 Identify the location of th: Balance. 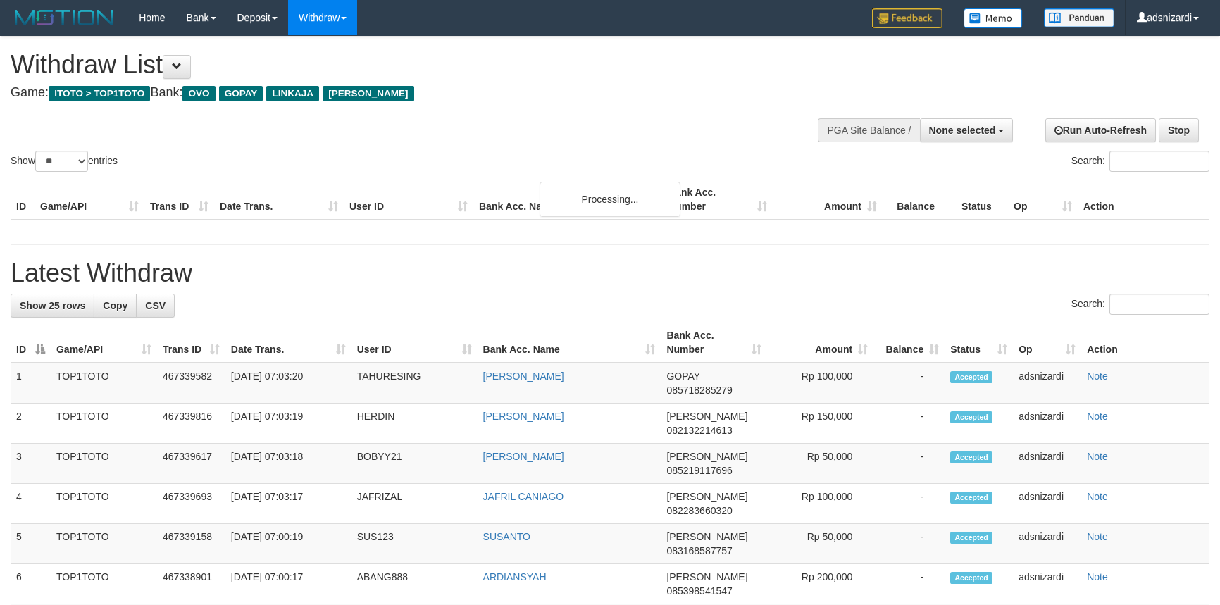
(919, 199).